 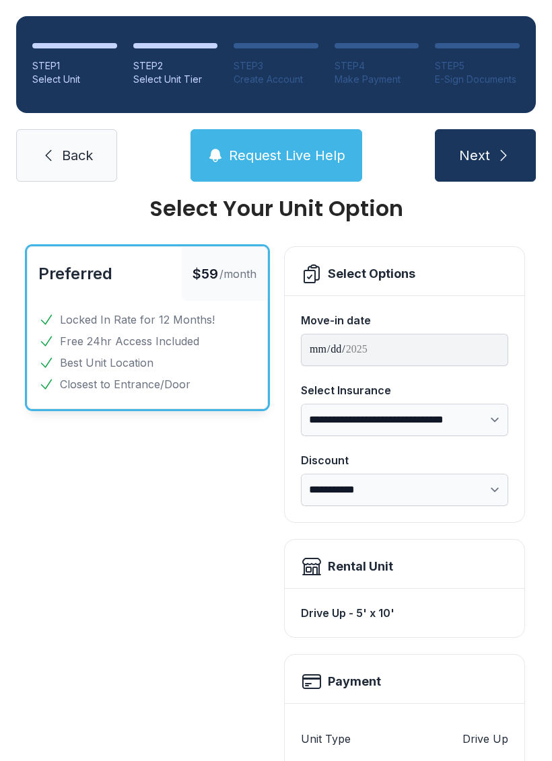 What do you see at coordinates (477, 66) in the screenshot?
I see `div: STEP 5` at bounding box center [477, 66].